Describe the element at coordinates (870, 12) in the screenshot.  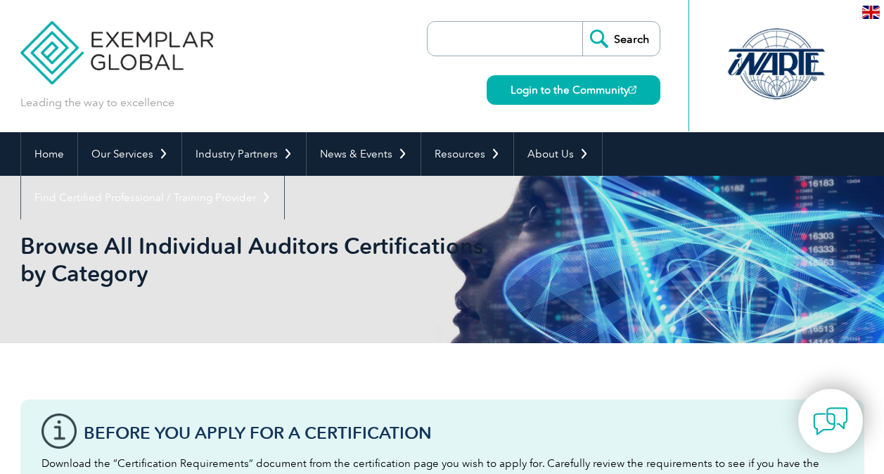
I see `img: en` at that location.